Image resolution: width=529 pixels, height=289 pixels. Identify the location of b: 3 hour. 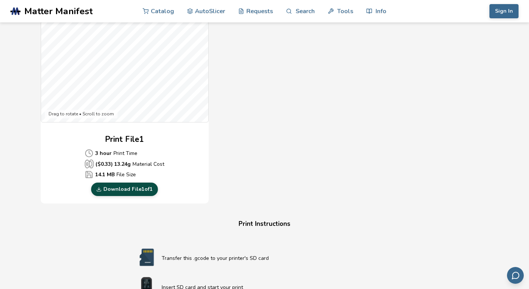
(103, 153).